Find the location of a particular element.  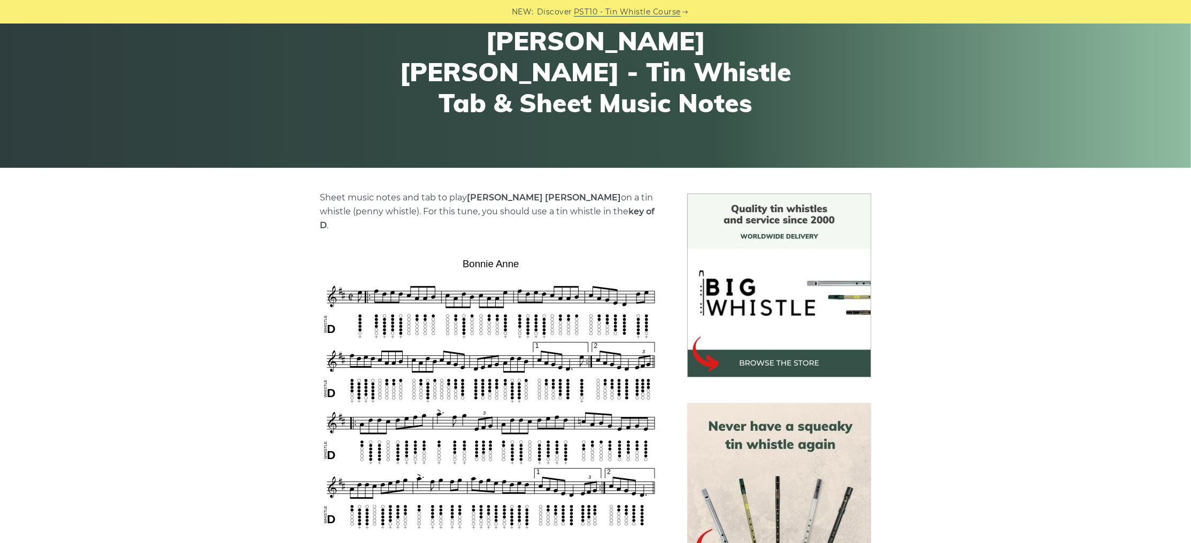

span: NEW: is located at coordinates (522, 12).